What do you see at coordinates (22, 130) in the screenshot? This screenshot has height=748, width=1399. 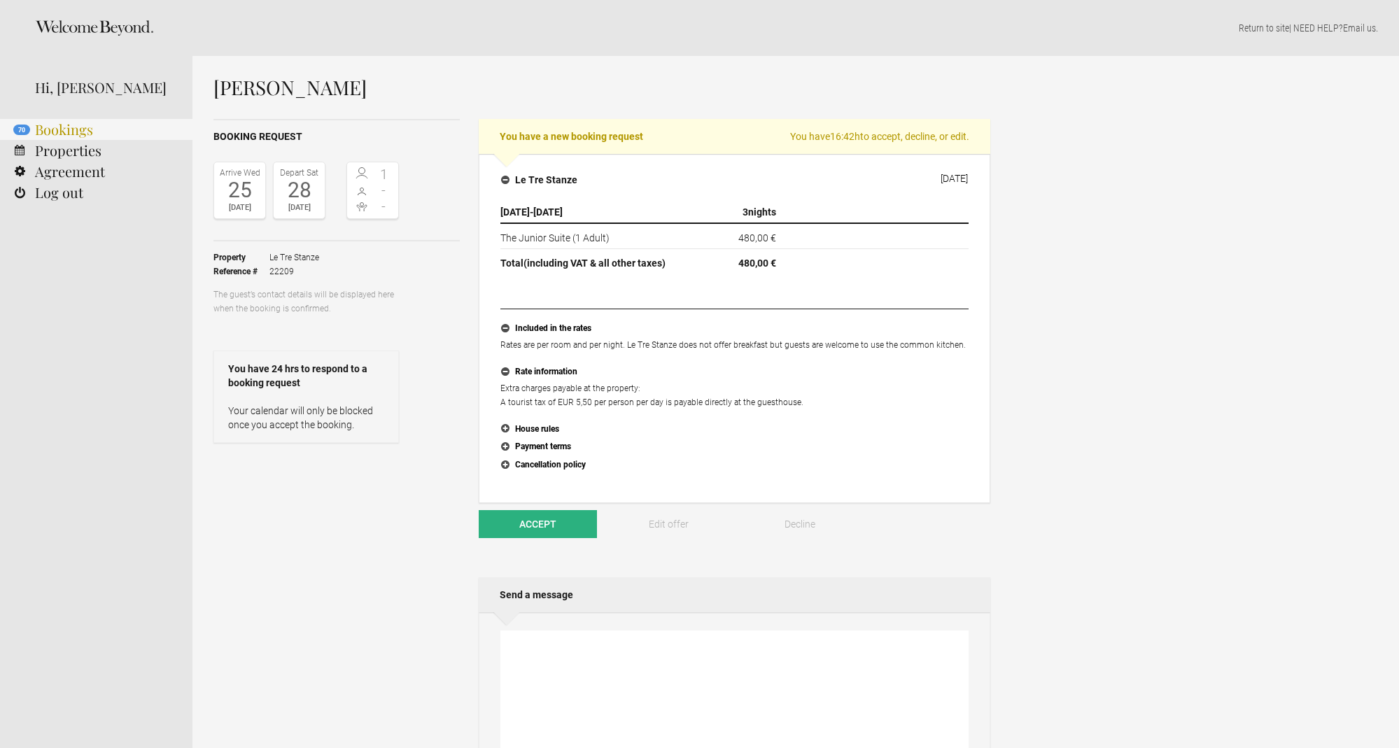 I see `flynt-notification-badge: 70` at bounding box center [22, 130].